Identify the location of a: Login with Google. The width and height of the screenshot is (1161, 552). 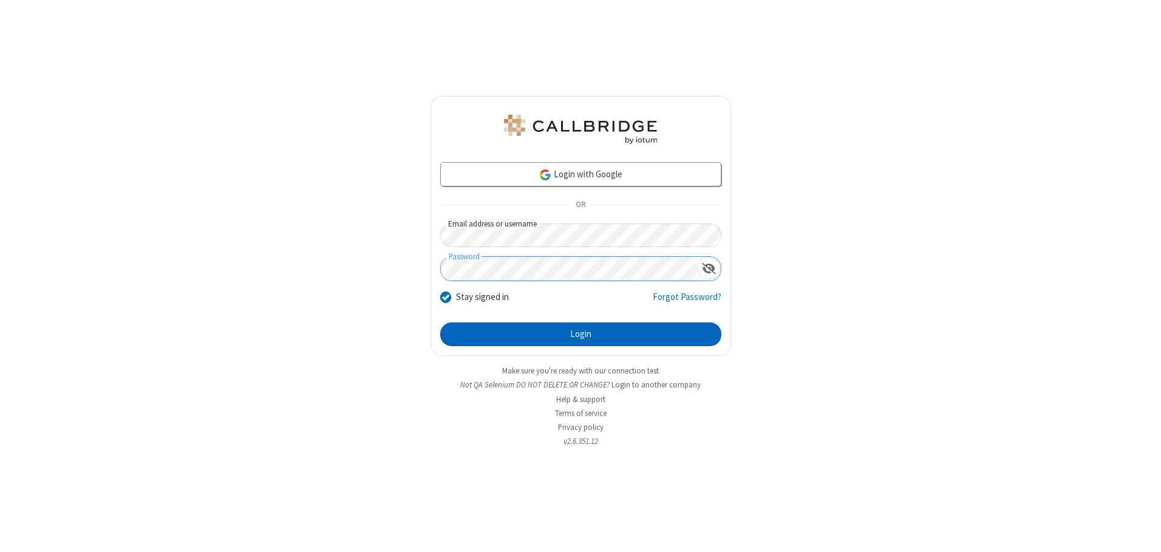
(580, 174).